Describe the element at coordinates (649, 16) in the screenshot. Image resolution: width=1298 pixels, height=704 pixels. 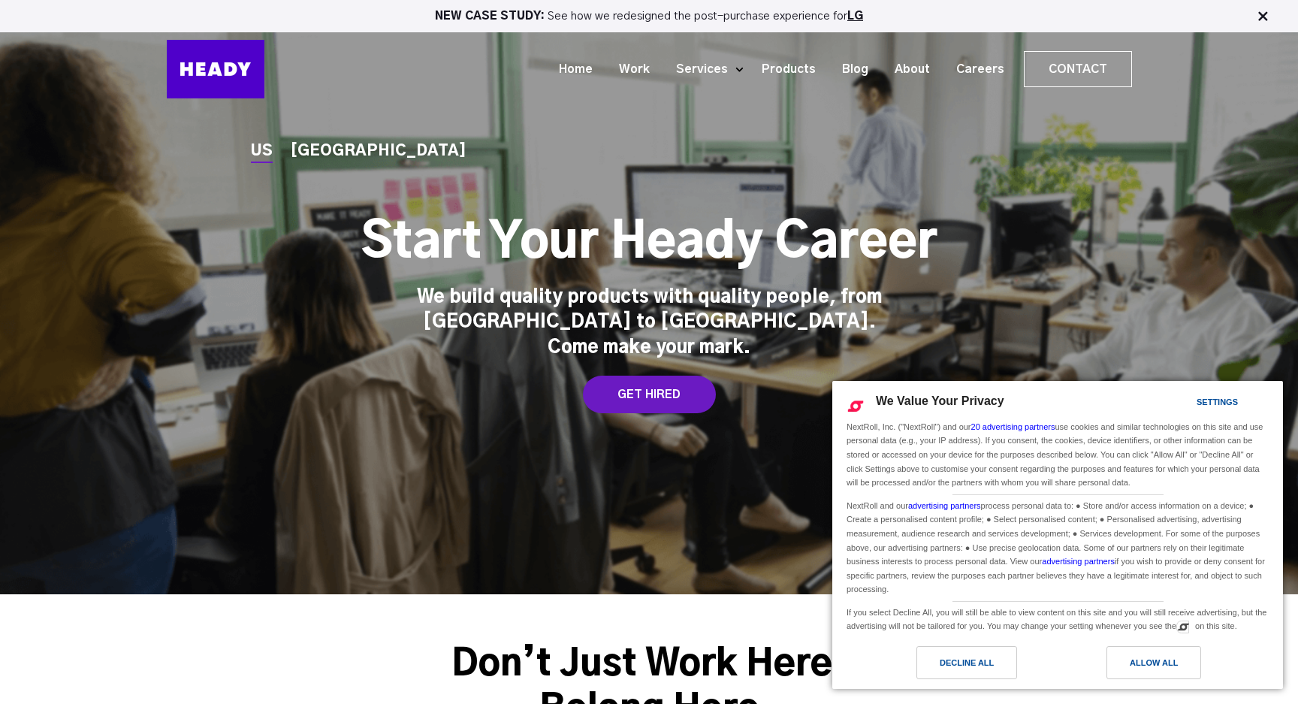
I see `p: See how we redesigned the post-purchase experience for` at that location.